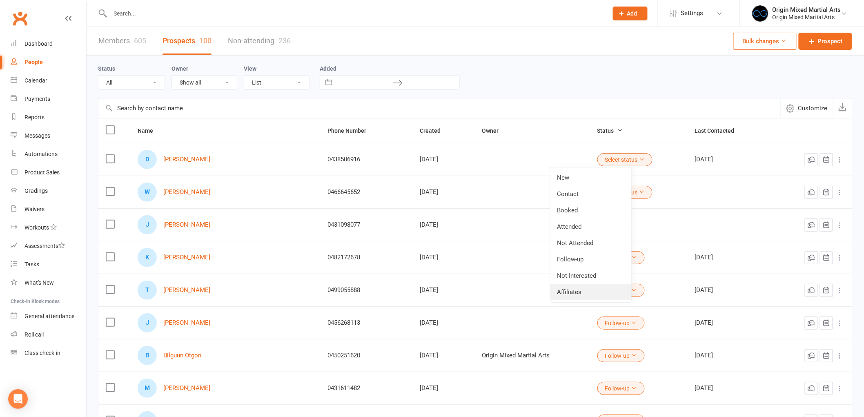  What do you see at coordinates (760, 13) in the screenshot?
I see `img: thumb_image1665119159.png` at bounding box center [760, 13].